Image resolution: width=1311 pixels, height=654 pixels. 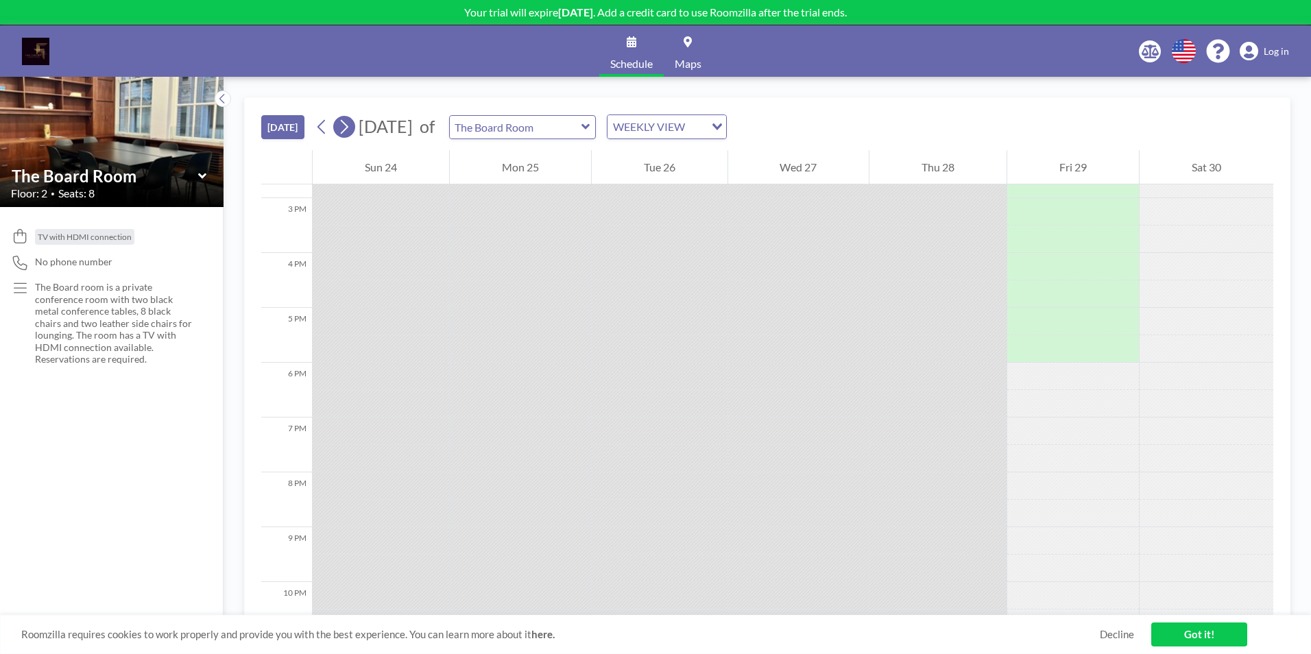 I want to click on span: Floor: 2, so click(x=29, y=193).